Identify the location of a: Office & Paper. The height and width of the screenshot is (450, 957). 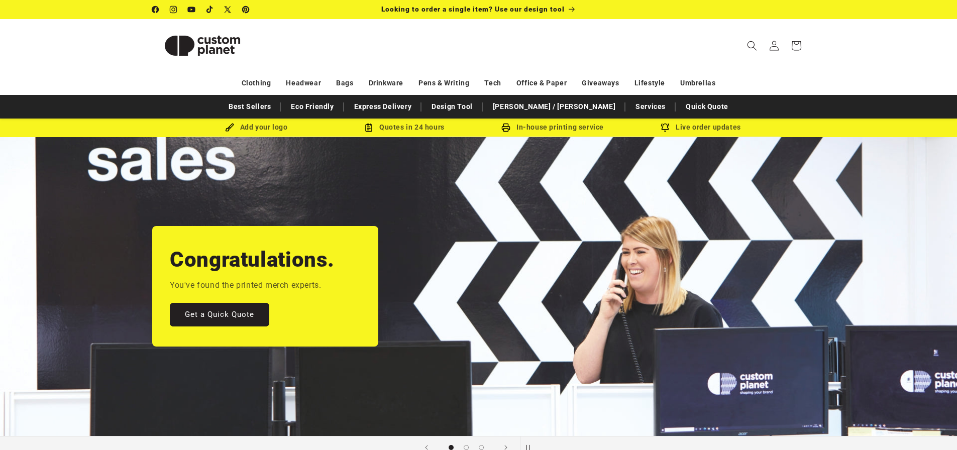
(542, 83).